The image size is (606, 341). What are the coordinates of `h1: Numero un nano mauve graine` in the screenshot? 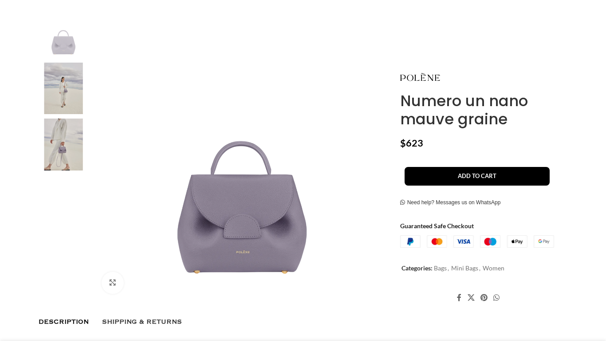 It's located at (484, 110).